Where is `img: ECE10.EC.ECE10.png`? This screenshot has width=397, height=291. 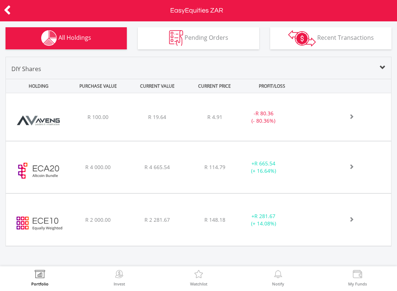
img: ECE10.EC.ECE10.png is located at coordinates (39, 223).